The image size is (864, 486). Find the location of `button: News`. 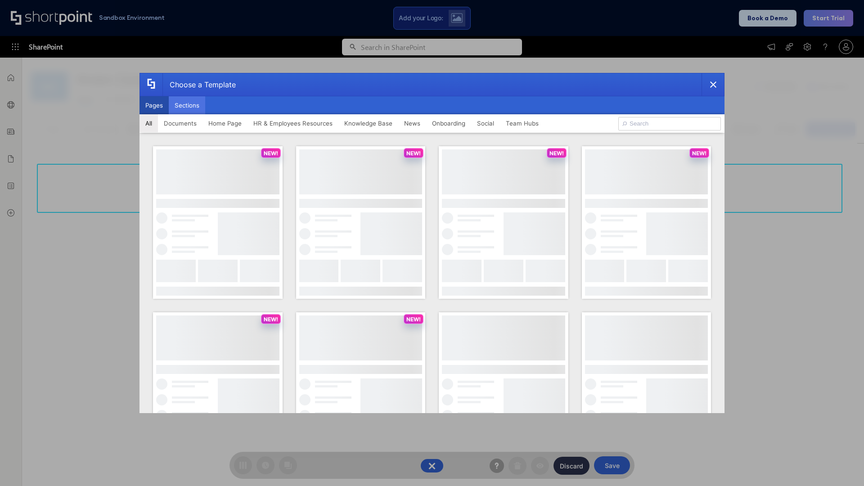

button: News is located at coordinates (412, 123).